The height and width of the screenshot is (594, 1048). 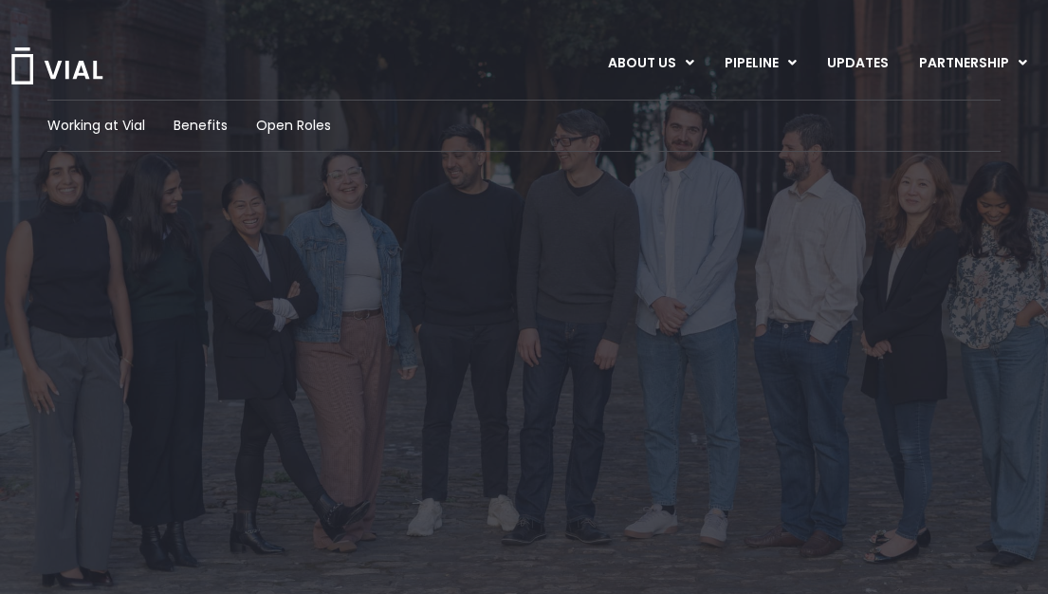 I want to click on span: Open Roles, so click(x=293, y=125).